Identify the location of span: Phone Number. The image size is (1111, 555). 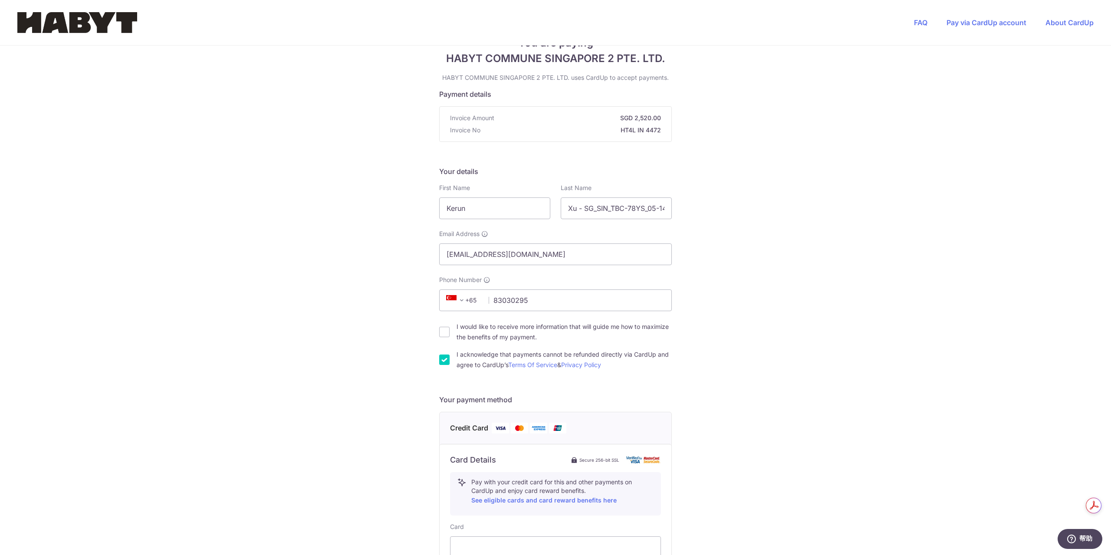
(461, 280).